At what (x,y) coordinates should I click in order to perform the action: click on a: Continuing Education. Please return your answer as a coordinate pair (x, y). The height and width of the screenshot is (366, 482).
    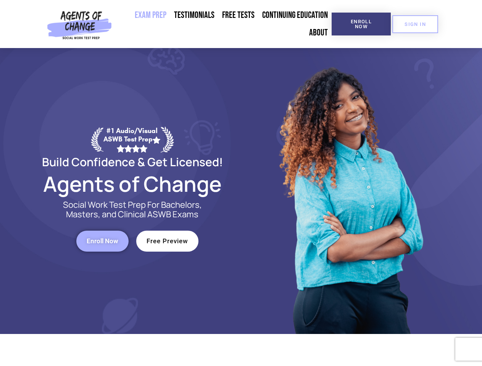
    Looking at the image, I should click on (295, 15).